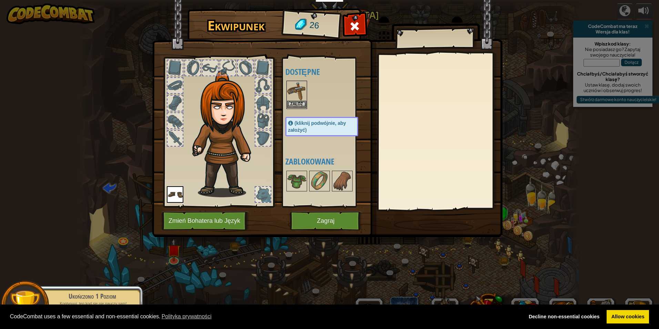  I want to click on a: deny cookies, so click(564, 317).